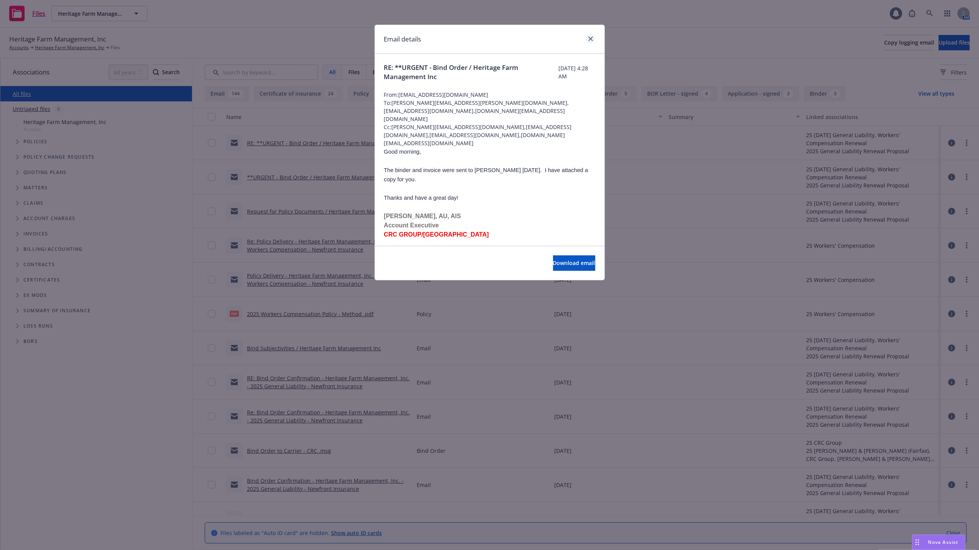  I want to click on a: close, so click(591, 39).